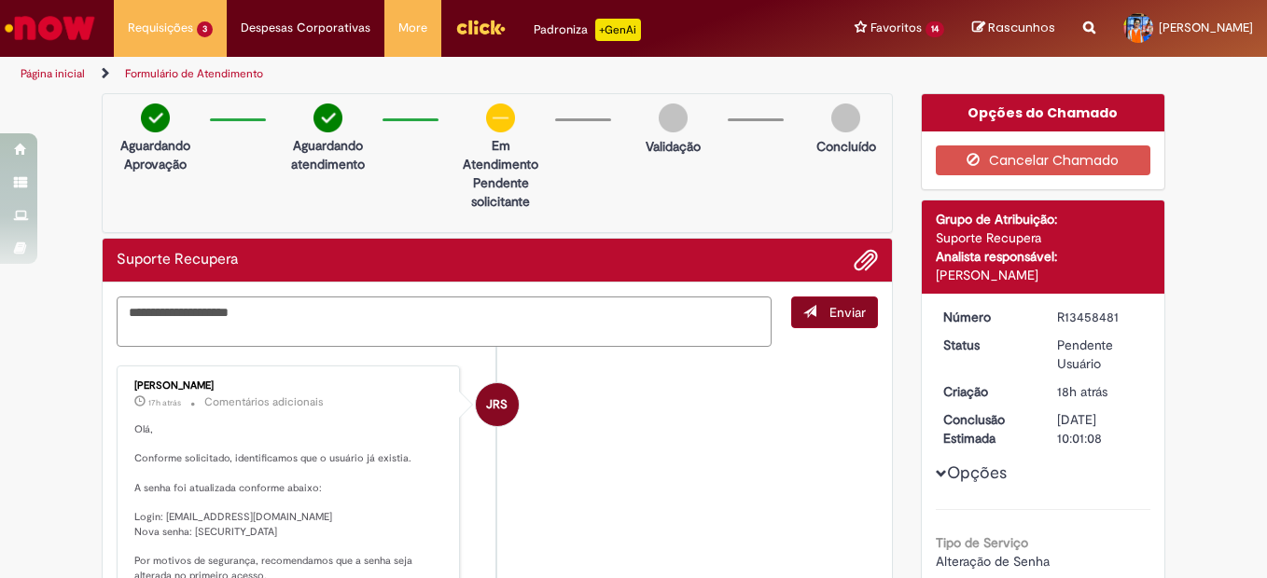  What do you see at coordinates (587, 30) in the screenshot?
I see `div: Padroniza` at bounding box center [587, 30].